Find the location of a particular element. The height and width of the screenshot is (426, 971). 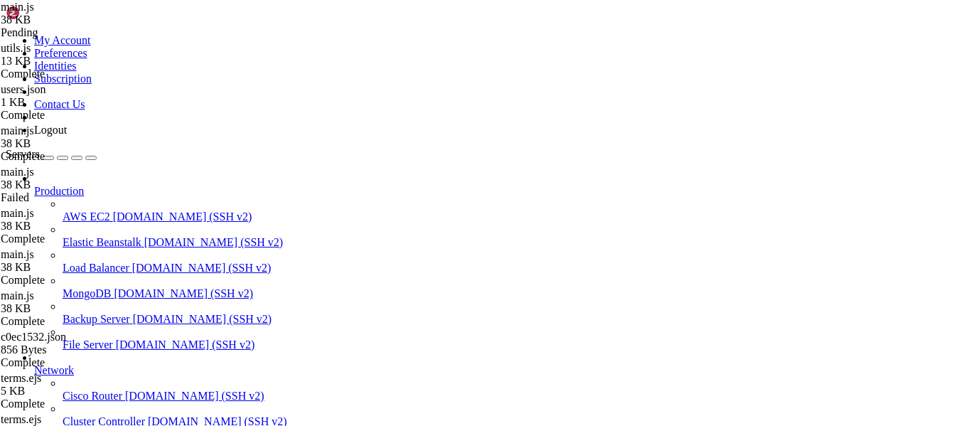

x-row: root@9auth:~/luasec# npm start is located at coordinates (395, 114).